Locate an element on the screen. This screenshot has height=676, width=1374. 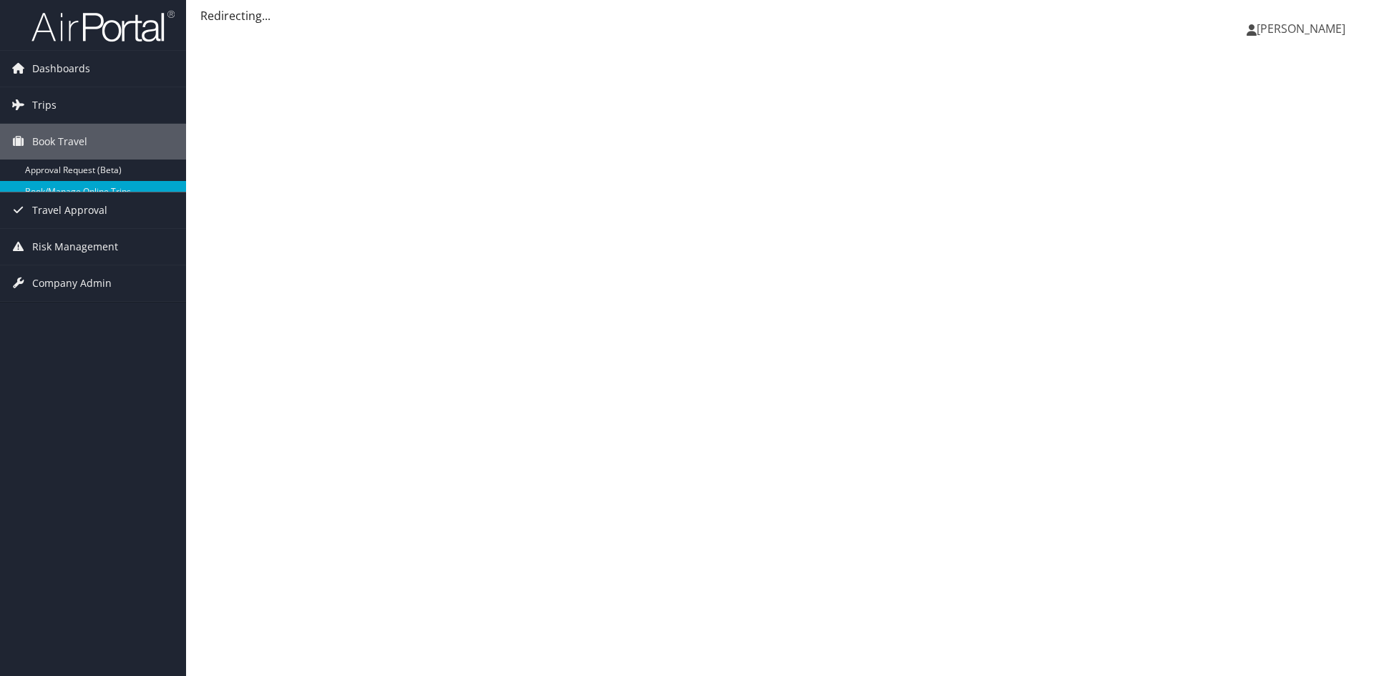
span: Book Travel is located at coordinates (59, 142).